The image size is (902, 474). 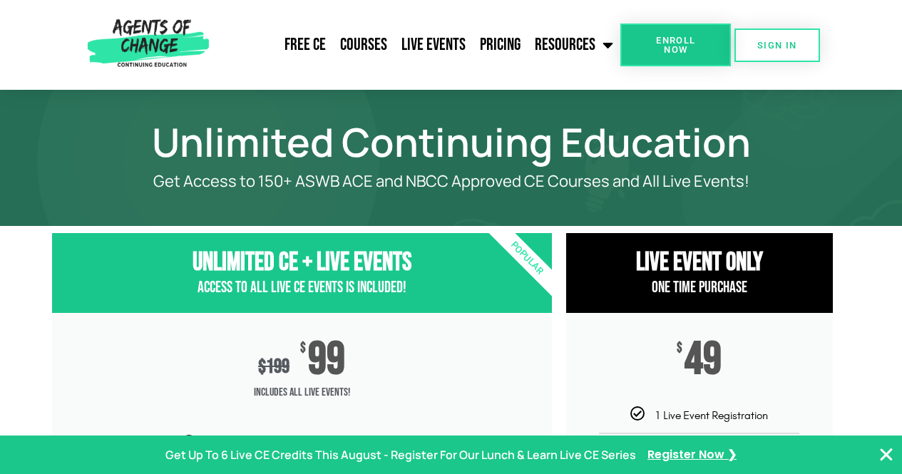 What do you see at coordinates (302, 287) in the screenshot?
I see `span: Access to All Live CE Events Is Included!` at bounding box center [302, 287].